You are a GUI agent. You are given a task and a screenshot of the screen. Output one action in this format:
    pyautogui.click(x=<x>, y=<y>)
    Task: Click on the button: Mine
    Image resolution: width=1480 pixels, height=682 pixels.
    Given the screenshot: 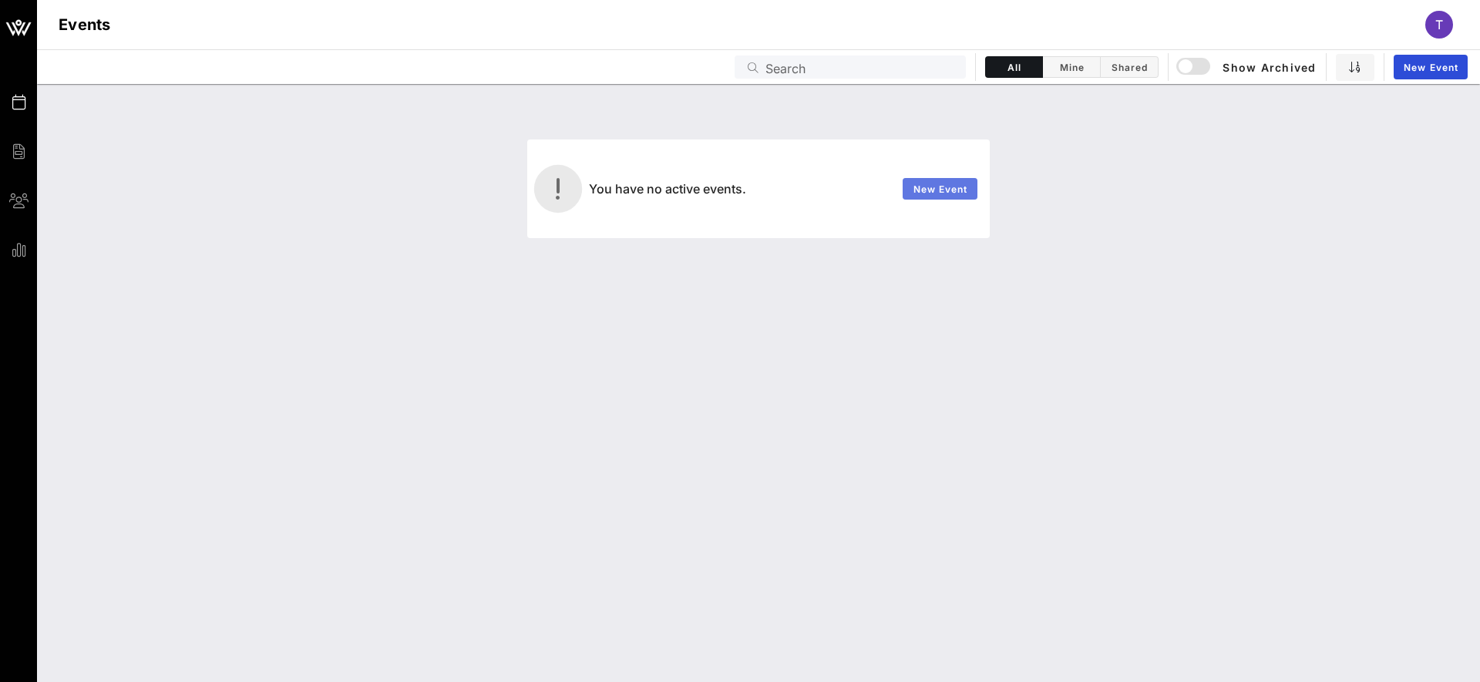 What is the action you would take?
    pyautogui.click(x=1072, y=67)
    